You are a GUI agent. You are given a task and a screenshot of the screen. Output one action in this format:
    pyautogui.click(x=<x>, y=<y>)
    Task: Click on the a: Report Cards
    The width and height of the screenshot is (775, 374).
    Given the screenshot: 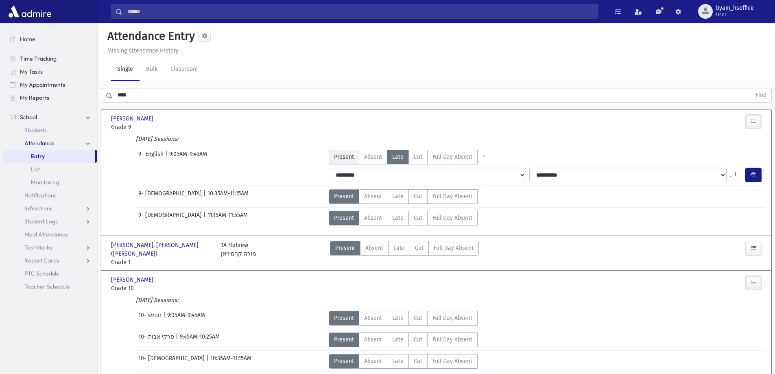 What is the action you would take?
    pyautogui.click(x=50, y=260)
    